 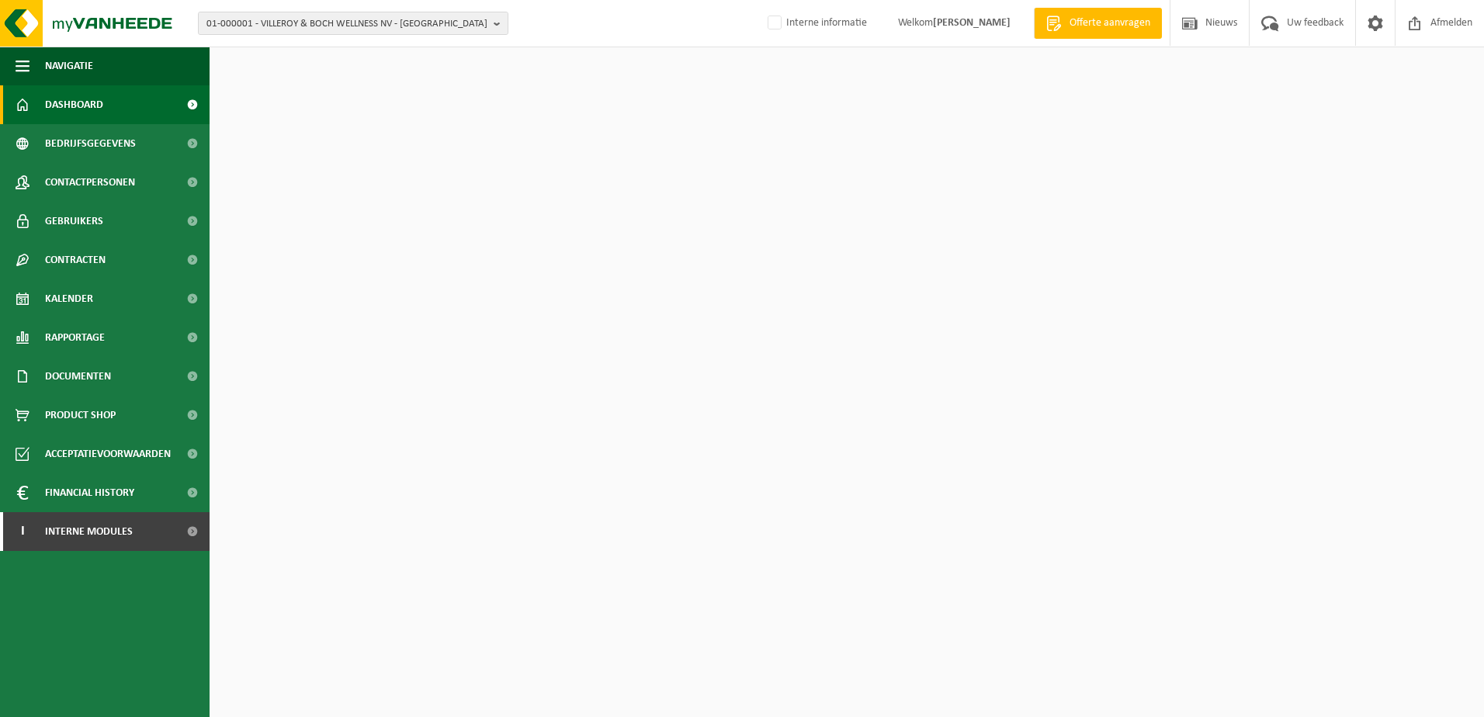 What do you see at coordinates (23, 532) in the screenshot?
I see `span: I` at bounding box center [23, 532].